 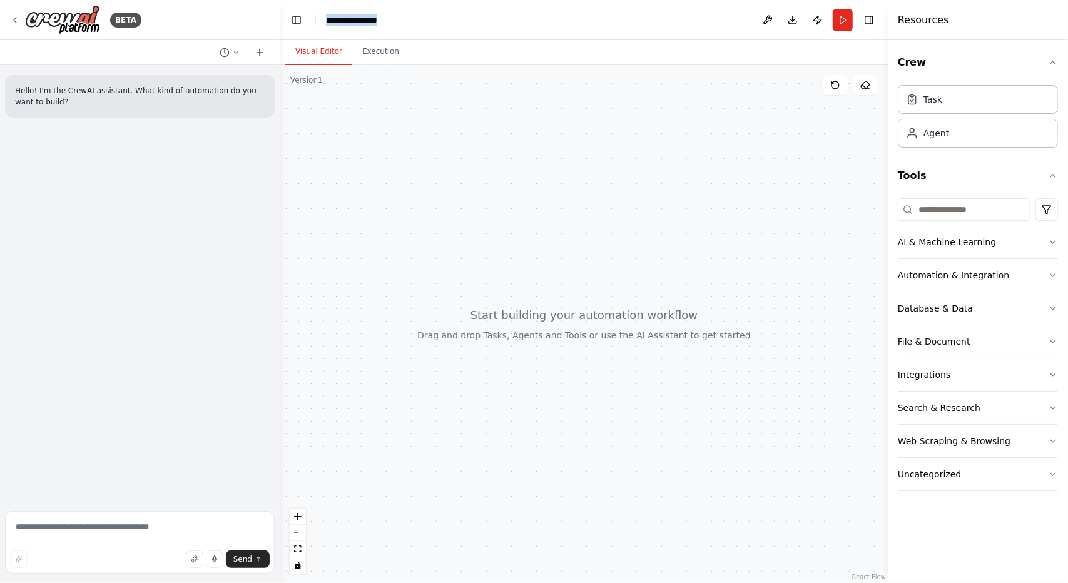 What do you see at coordinates (978, 119) in the screenshot?
I see `div: Crew` at bounding box center [978, 119].